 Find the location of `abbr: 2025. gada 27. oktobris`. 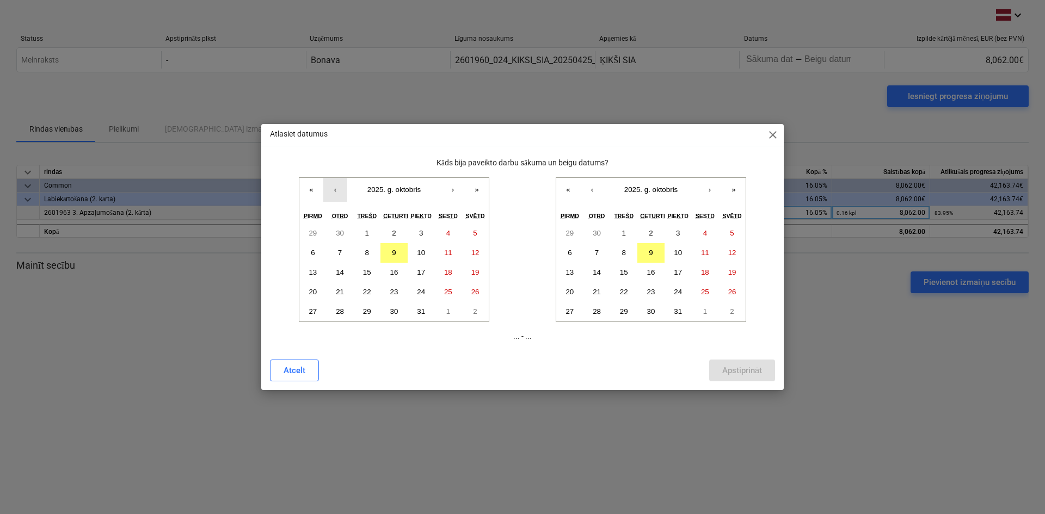

abbr: 2025. gada 27. oktobris is located at coordinates (312, 311).